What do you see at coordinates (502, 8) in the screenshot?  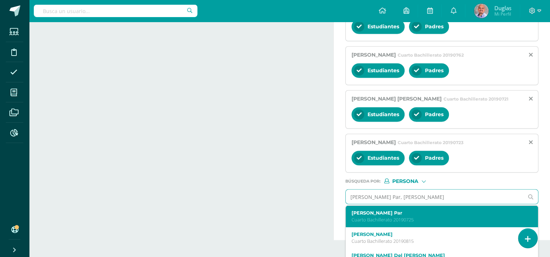 I see `span: Duglas` at bounding box center [502, 8].